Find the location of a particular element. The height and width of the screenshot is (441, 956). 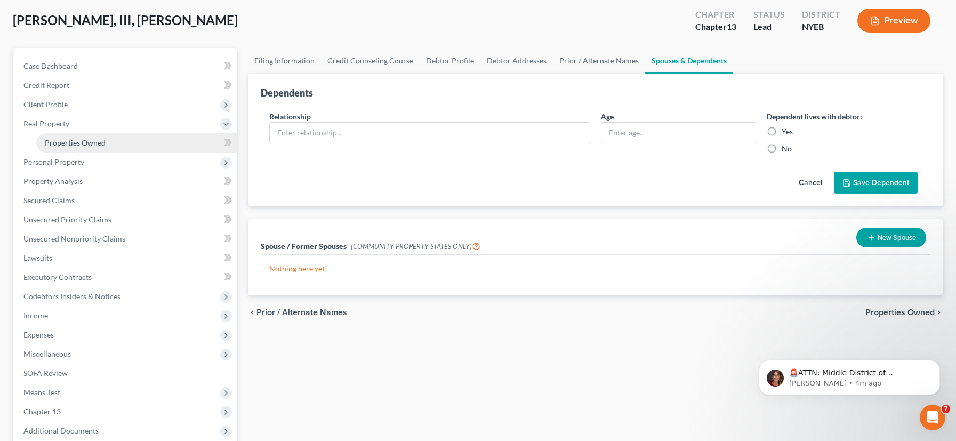

span: Chapter 13 is located at coordinates (42, 411).